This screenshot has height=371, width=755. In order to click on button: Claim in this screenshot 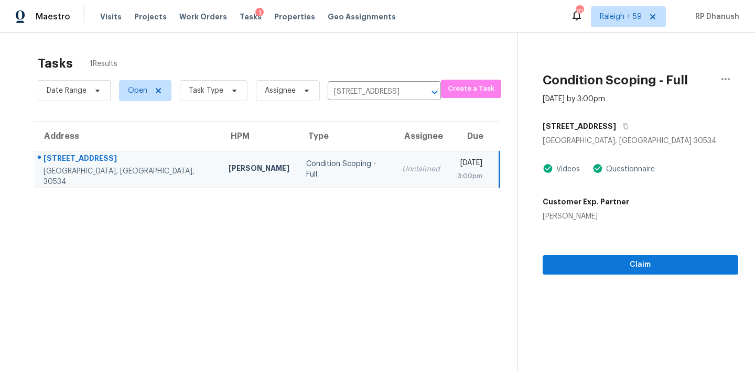, I will do `click(640, 265)`.